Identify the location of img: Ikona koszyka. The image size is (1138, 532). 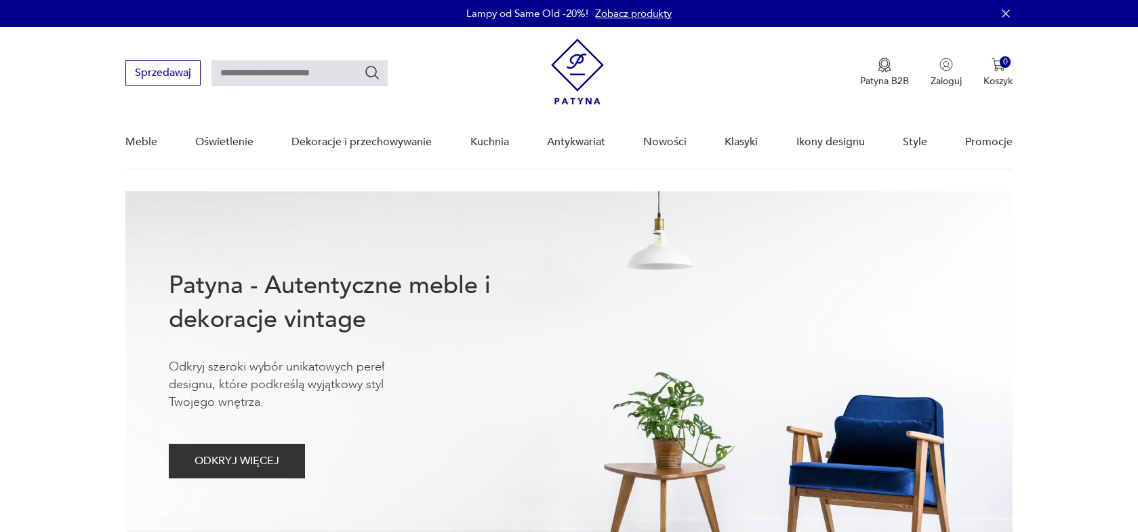
(999, 64).